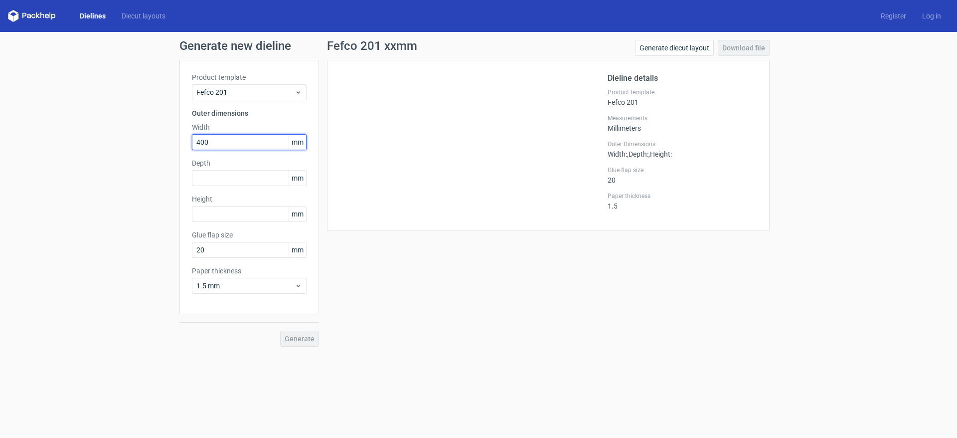 The image size is (957, 438). Describe the element at coordinates (249, 163) in the screenshot. I see `label: Depth` at that location.